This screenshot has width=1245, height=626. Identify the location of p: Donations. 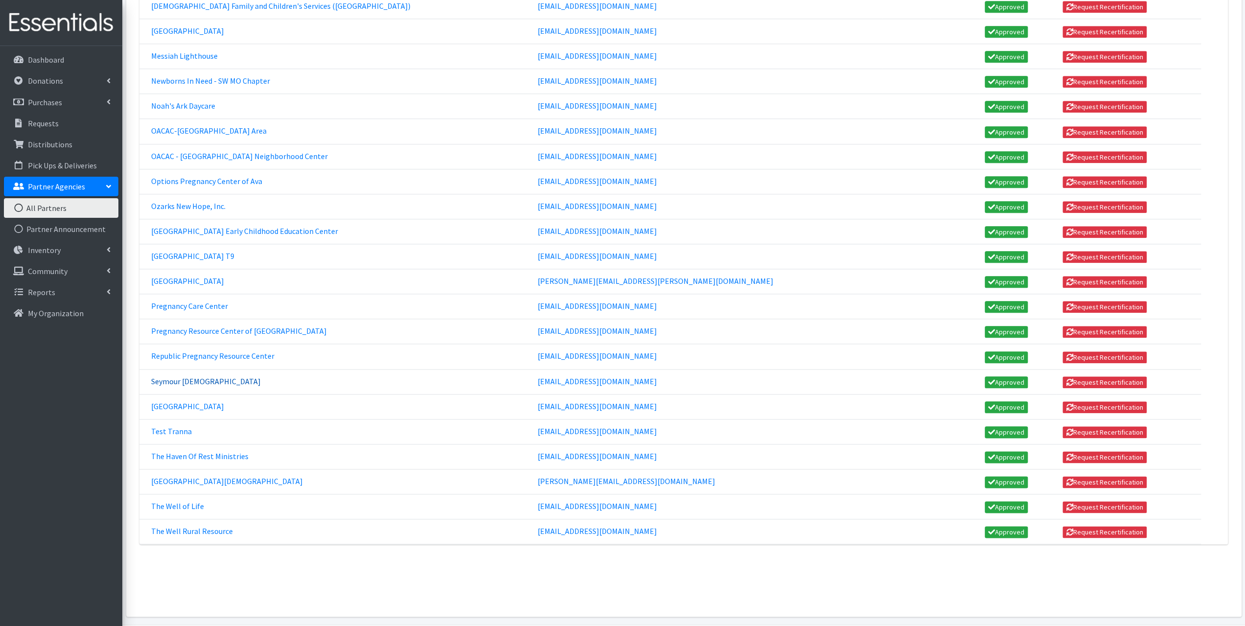
(45, 81).